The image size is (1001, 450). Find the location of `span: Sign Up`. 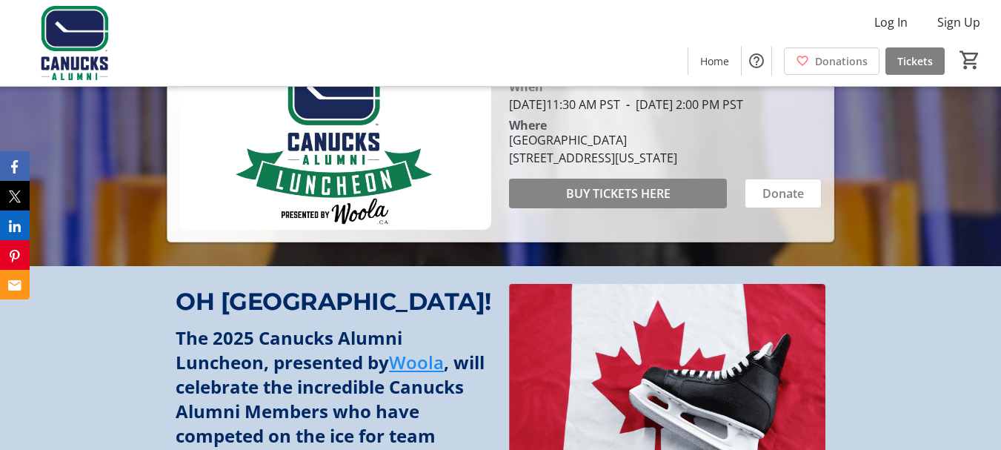

span: Sign Up is located at coordinates (958, 22).